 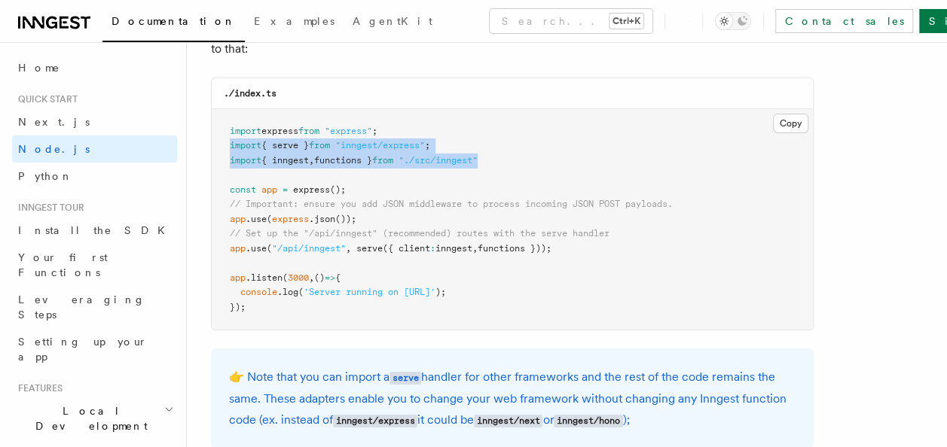 I want to click on a: AgentKit, so click(x=392, y=23).